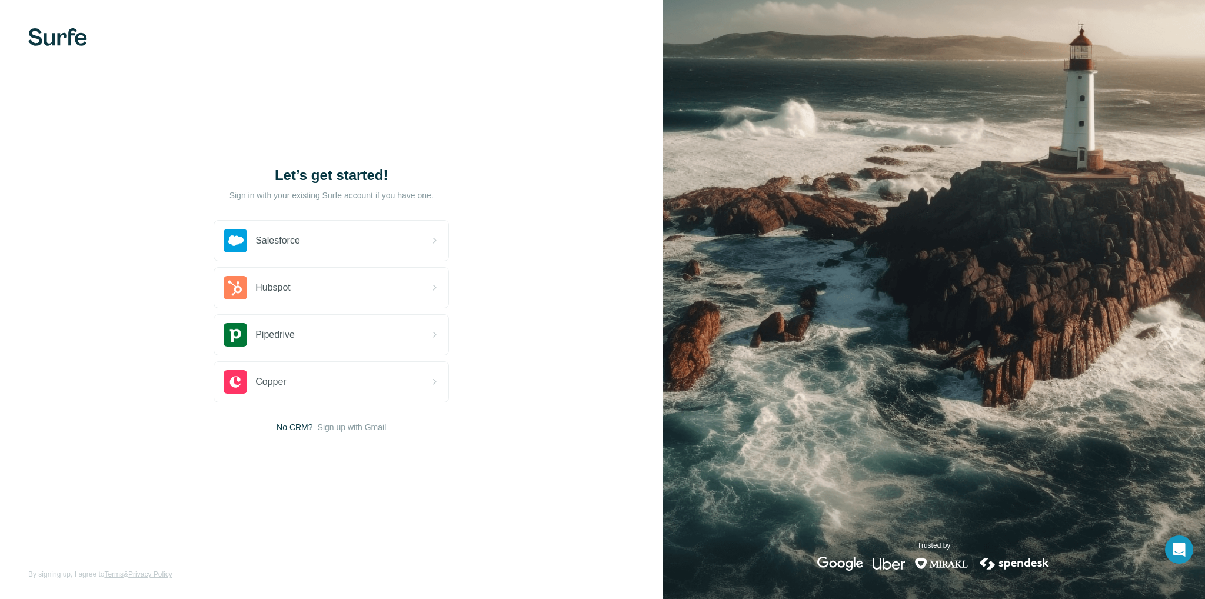  What do you see at coordinates (235, 335) in the screenshot?
I see `img: pipedrive's logo` at bounding box center [235, 335].